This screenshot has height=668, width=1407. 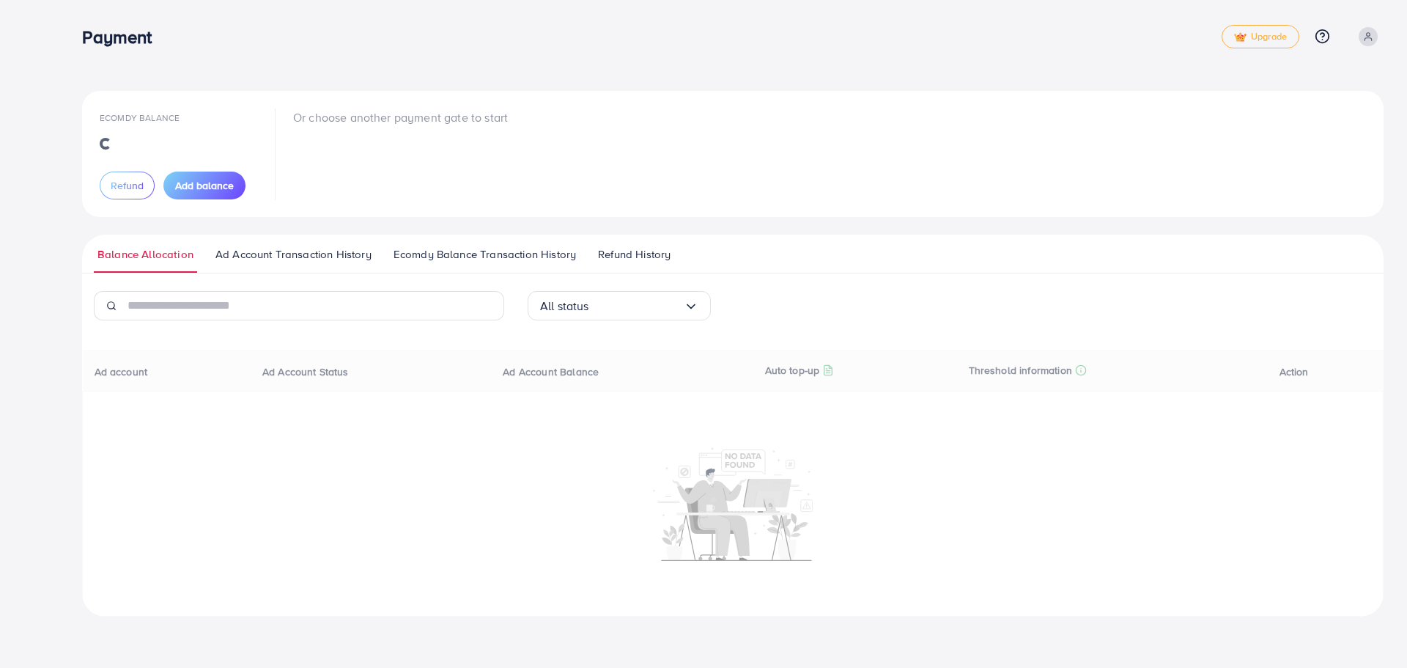 What do you see at coordinates (1240, 37) in the screenshot?
I see `img: tick` at bounding box center [1240, 37].